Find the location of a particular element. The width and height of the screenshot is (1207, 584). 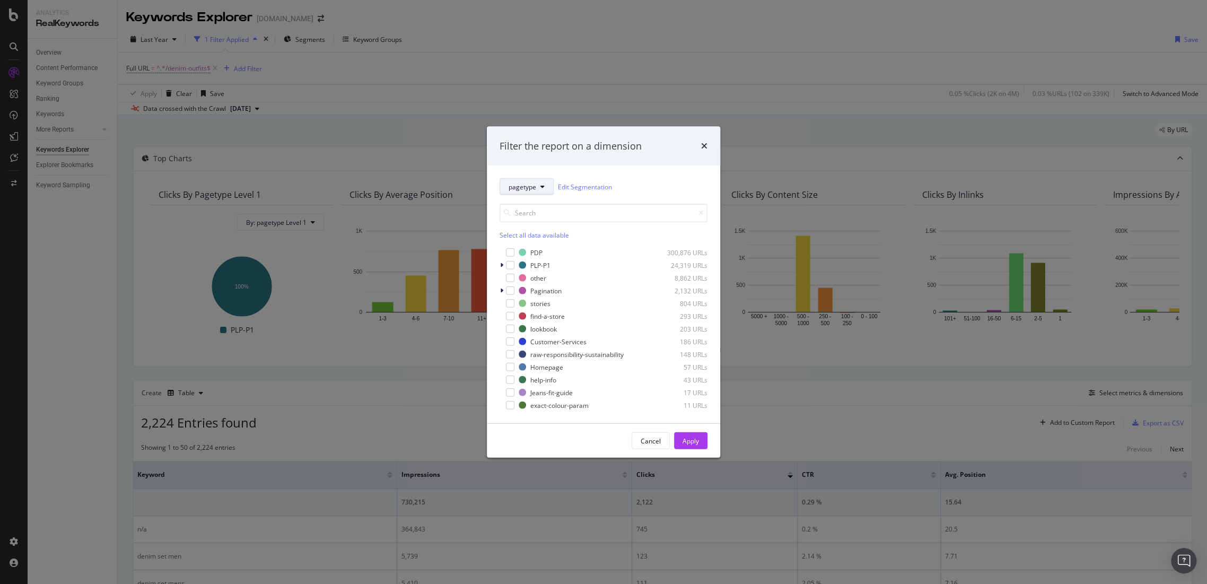

button: Apply is located at coordinates (690, 441).